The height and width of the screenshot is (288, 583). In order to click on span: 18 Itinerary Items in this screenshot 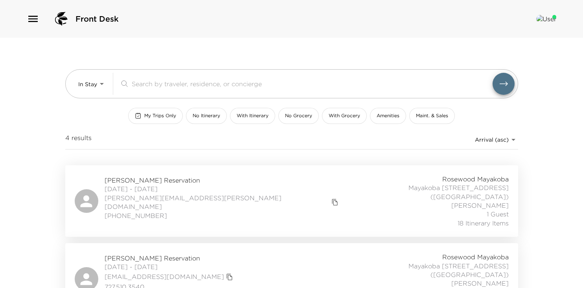, I will do `click(483, 223)`.